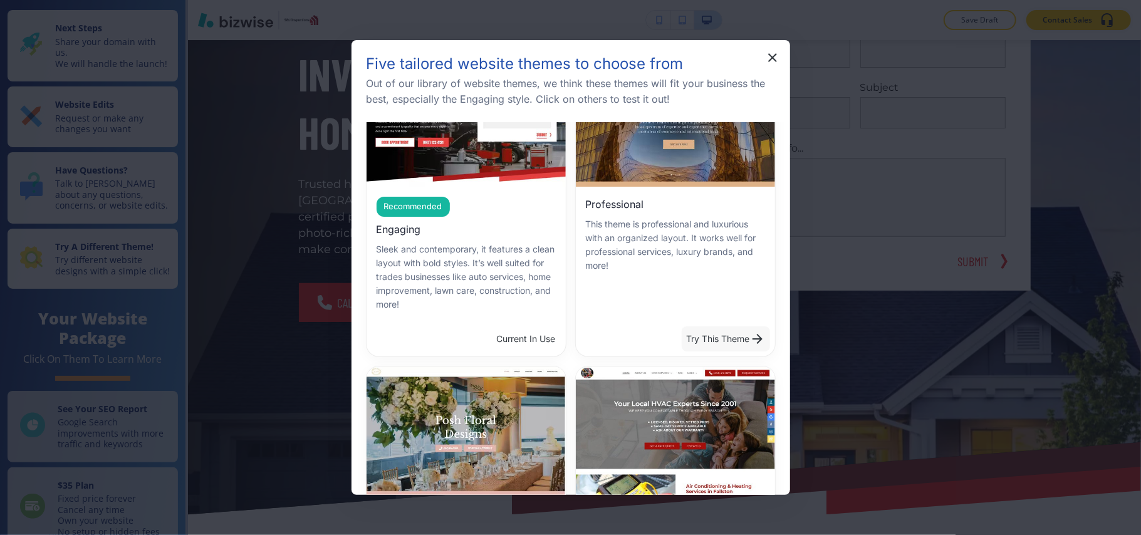 This screenshot has width=1141, height=535. I want to click on h6: Out of our library of website themes, we think these themes will fit your business the best, espe..., so click(571, 91).